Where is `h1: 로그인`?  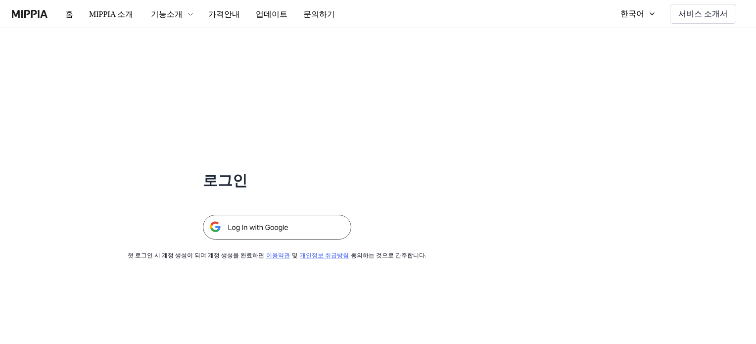 h1: 로그인 is located at coordinates (277, 181).